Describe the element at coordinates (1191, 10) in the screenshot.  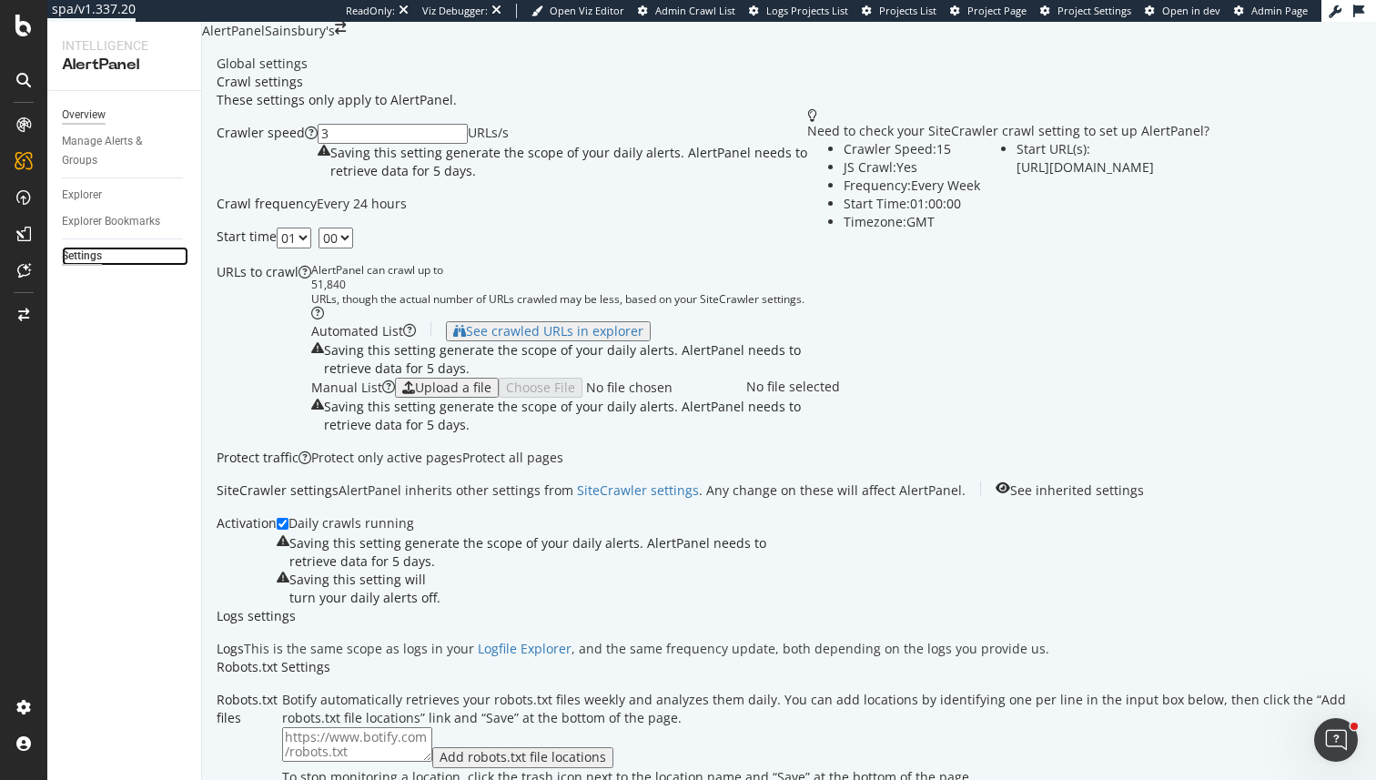
I see `span: Open in dev` at that location.